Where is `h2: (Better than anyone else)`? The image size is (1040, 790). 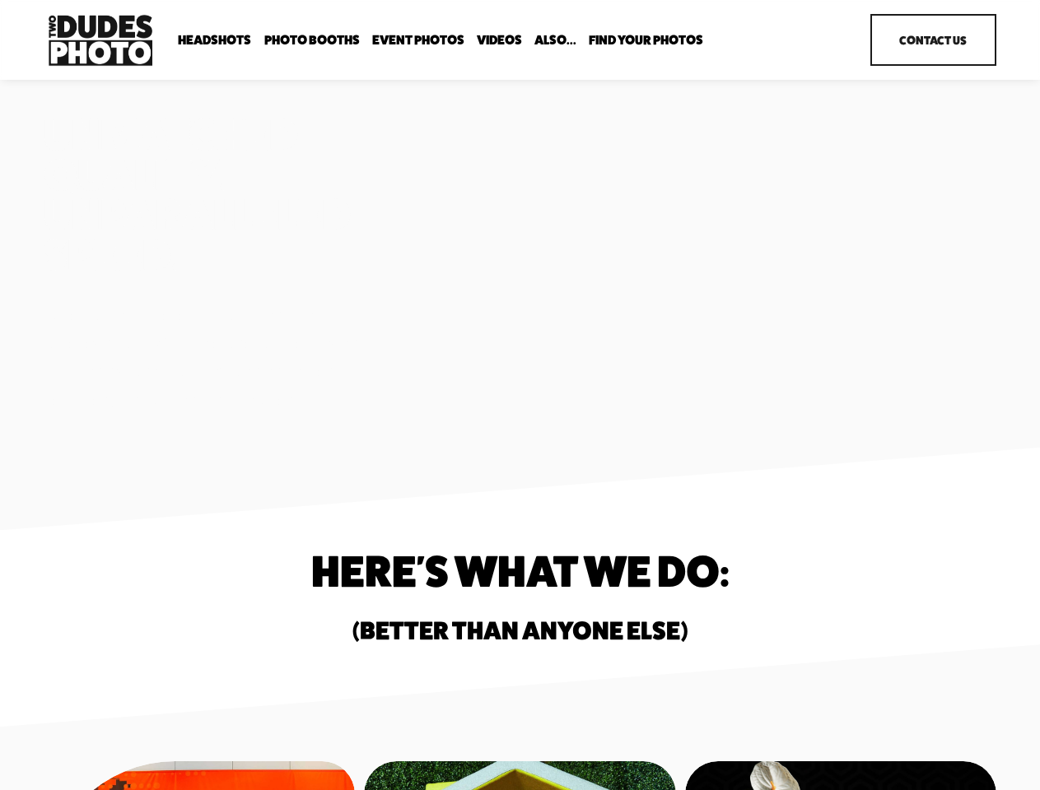 h2: (Better than anyone else) is located at coordinates (520, 631).